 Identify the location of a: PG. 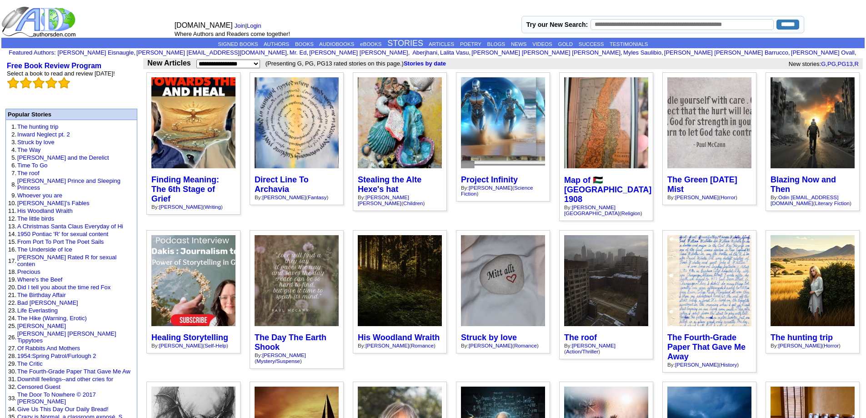
(831, 64).